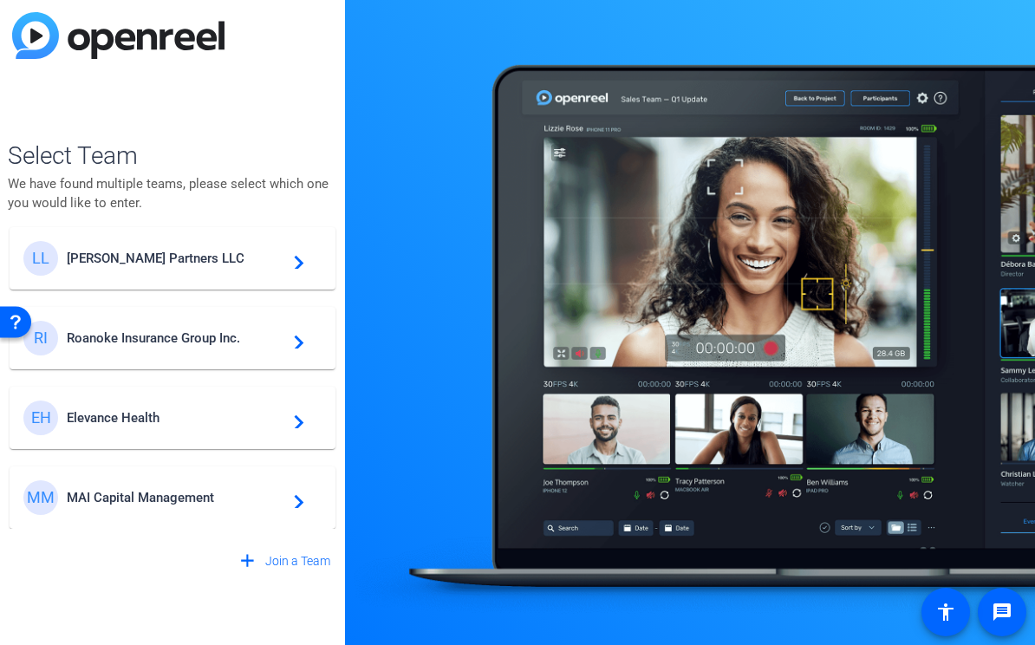 The height and width of the screenshot is (645, 1035). What do you see at coordinates (297, 561) in the screenshot?
I see `span: Join a Team` at bounding box center [297, 561].